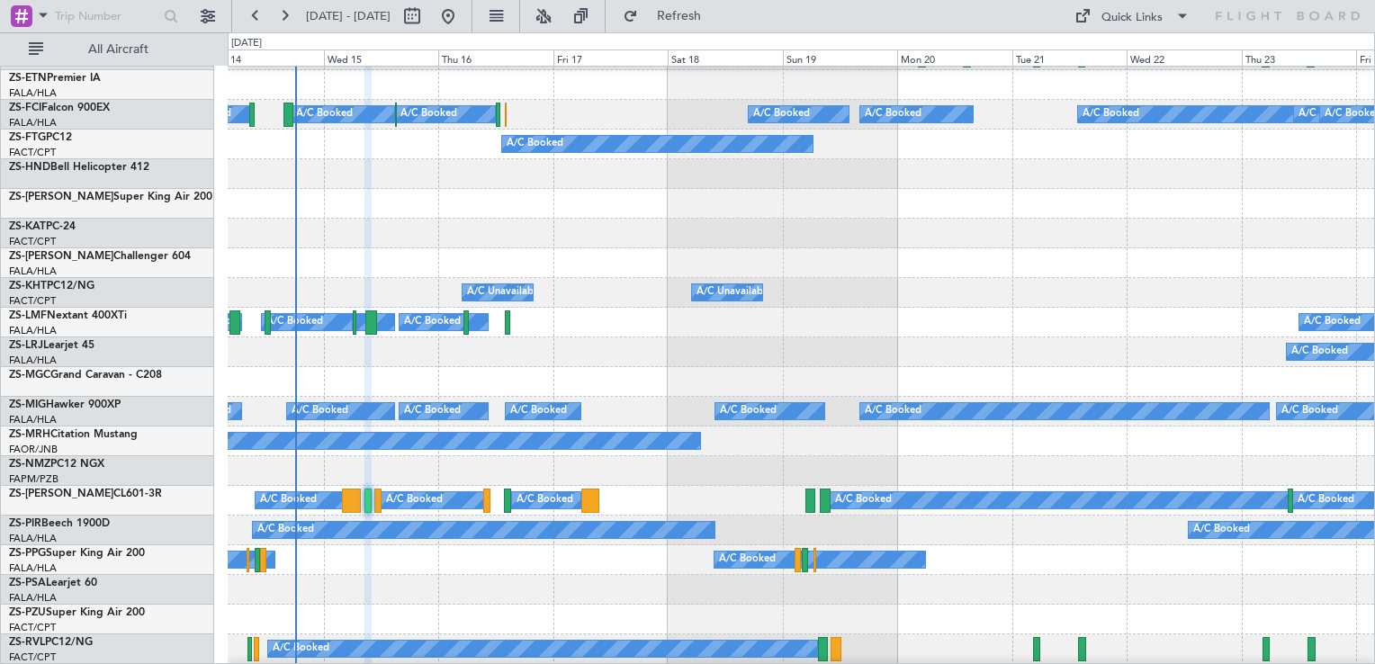 Image resolution: width=1375 pixels, height=664 pixels. I want to click on div: Sun 19, so click(840, 58).